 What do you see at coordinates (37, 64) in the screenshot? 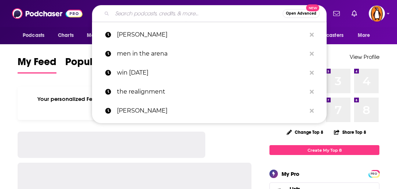
I see `span: My Feed` at bounding box center [37, 64].